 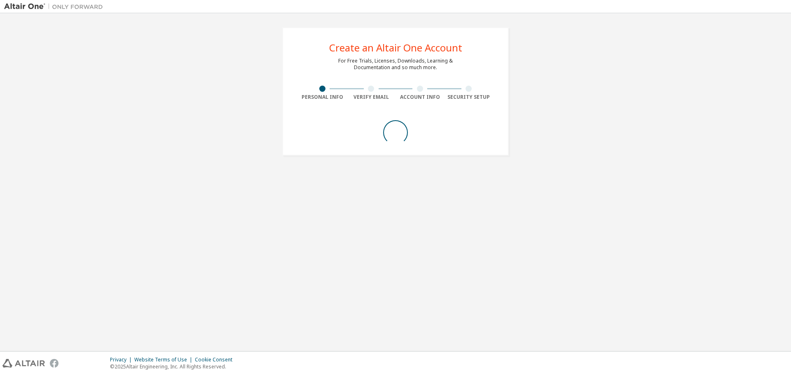 I want to click on div: Cookie Consent, so click(x=216, y=360).